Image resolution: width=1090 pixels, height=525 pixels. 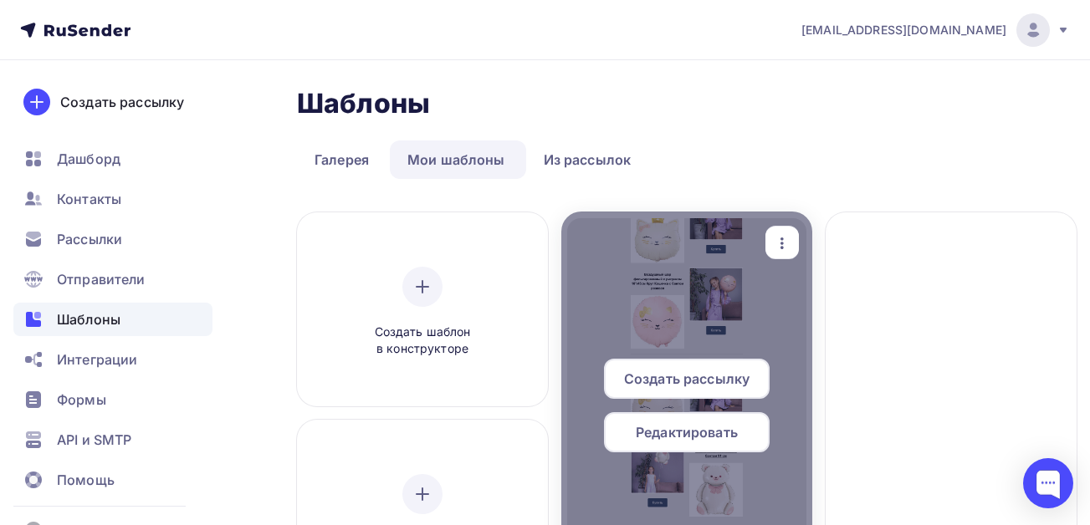 What do you see at coordinates (89, 239) in the screenshot?
I see `span: Рассылки` at bounding box center [89, 239].